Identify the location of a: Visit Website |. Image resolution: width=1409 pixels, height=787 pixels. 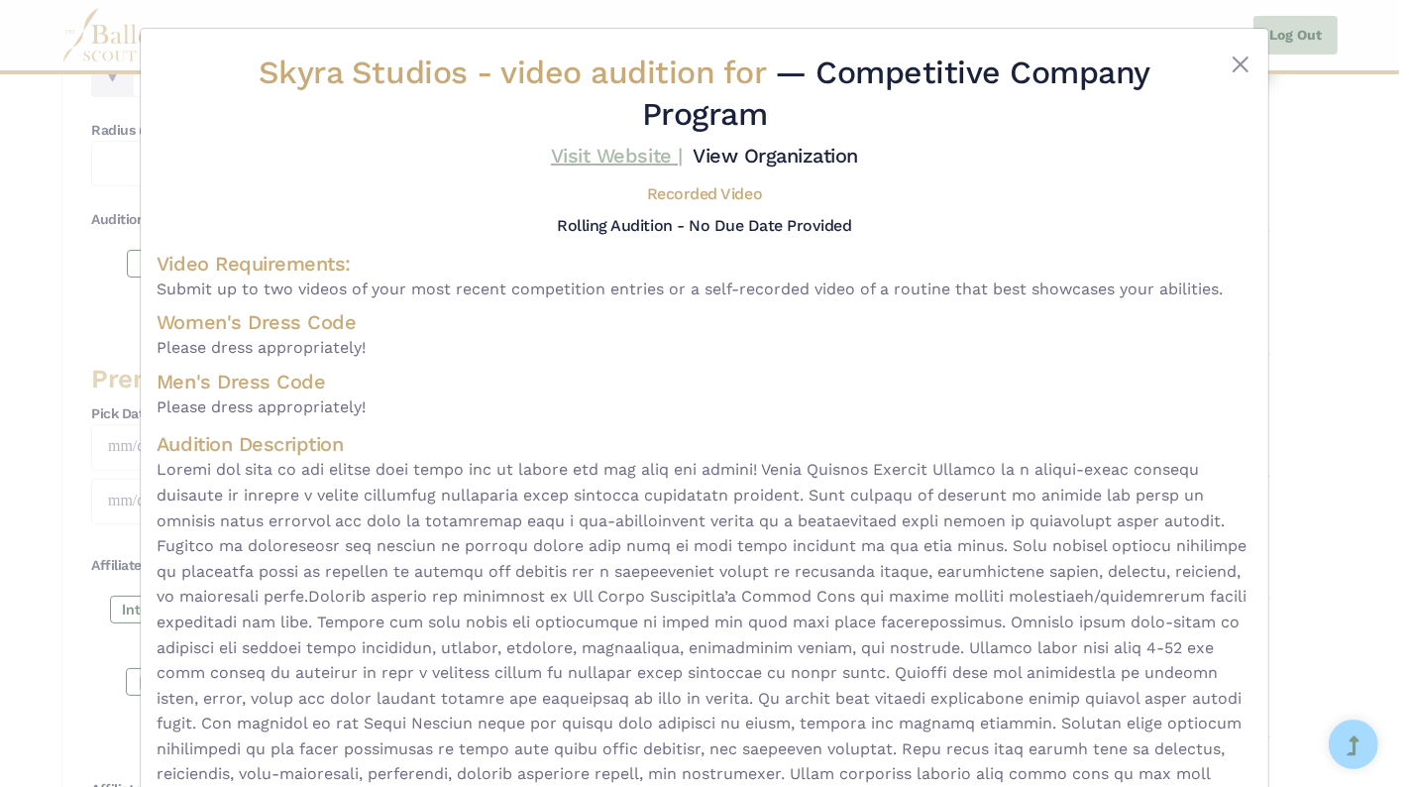
(616, 156).